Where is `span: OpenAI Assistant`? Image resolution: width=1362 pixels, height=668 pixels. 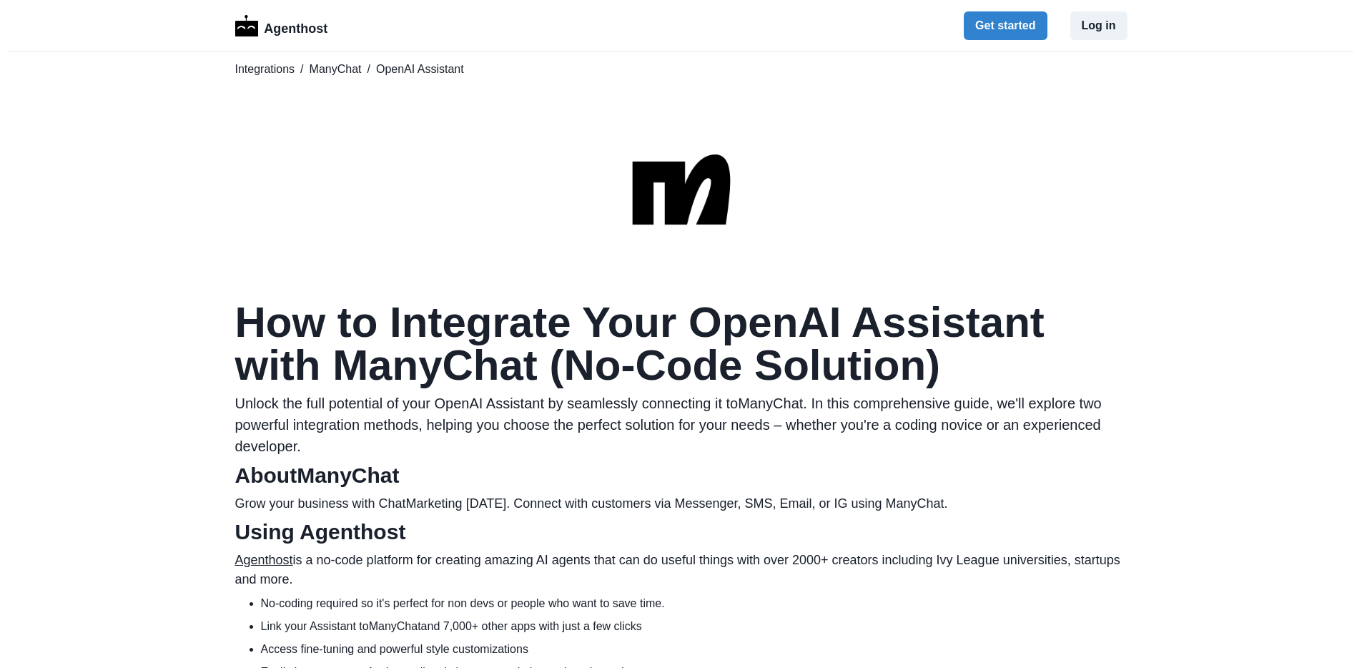 span: OpenAI Assistant is located at coordinates (420, 69).